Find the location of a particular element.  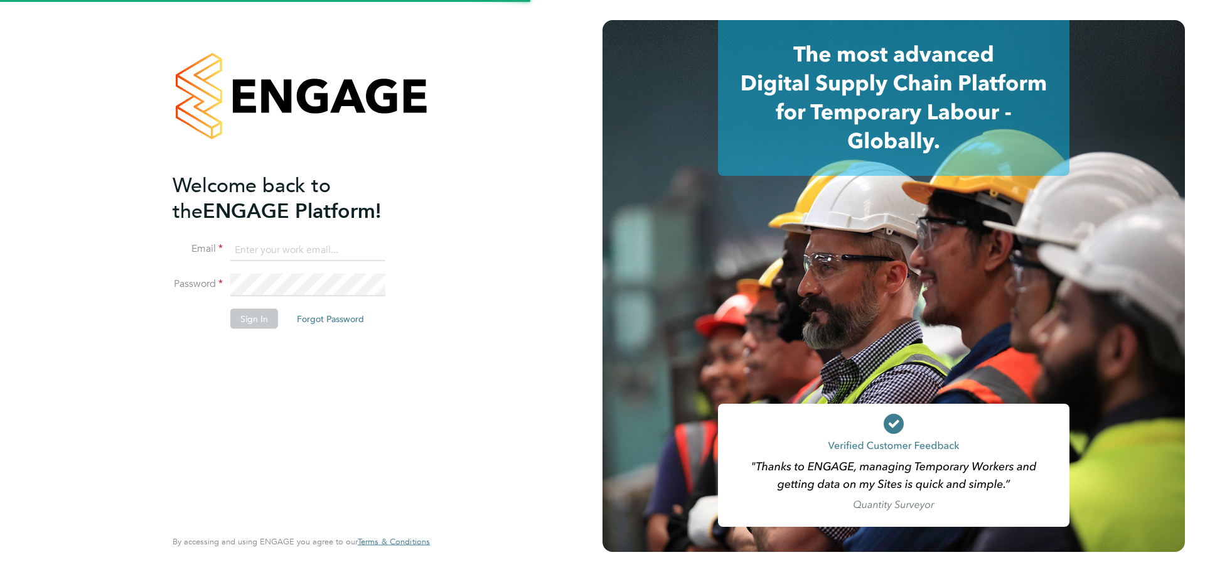

span: By accessing and using ENGAGE you agree to our is located at coordinates (301, 541).